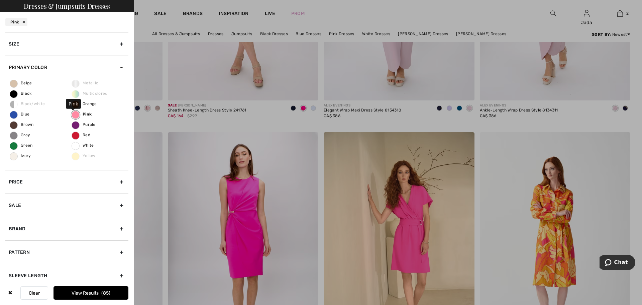 Image resolution: width=642 pixels, height=305 pixels. What do you see at coordinates (67, 228) in the screenshot?
I see `div: Brand` at bounding box center [67, 228].